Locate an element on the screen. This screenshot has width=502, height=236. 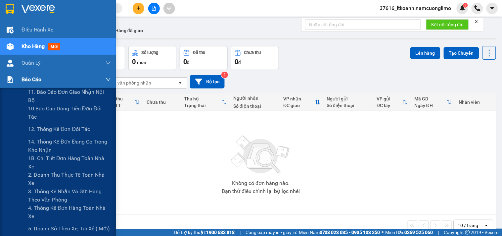
div: VP nhận is located at coordinates (299, 99).